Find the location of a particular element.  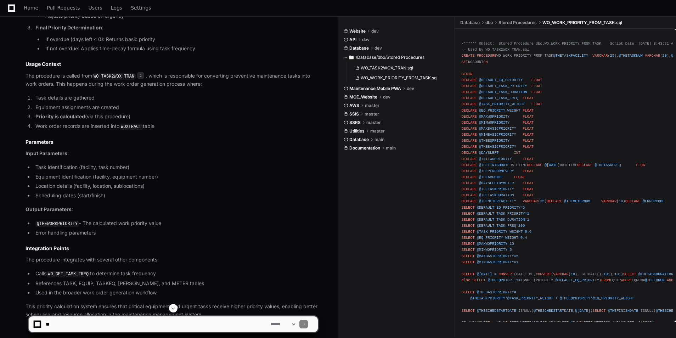

li: - The calculated work priority value is located at coordinates (175, 224).